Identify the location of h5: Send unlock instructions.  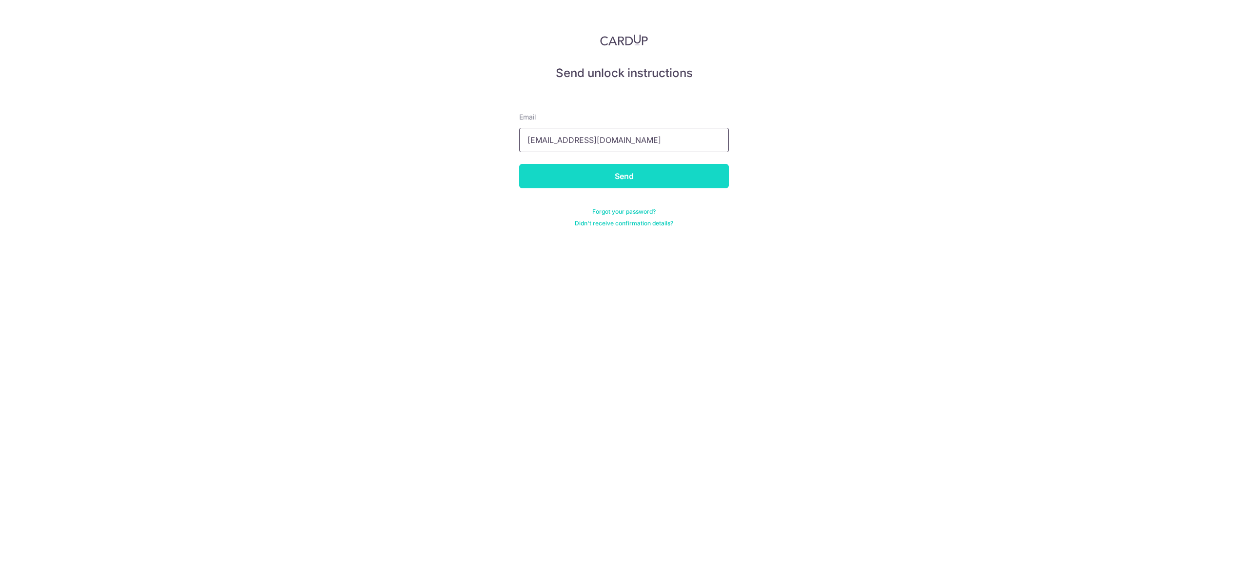
(624, 73).